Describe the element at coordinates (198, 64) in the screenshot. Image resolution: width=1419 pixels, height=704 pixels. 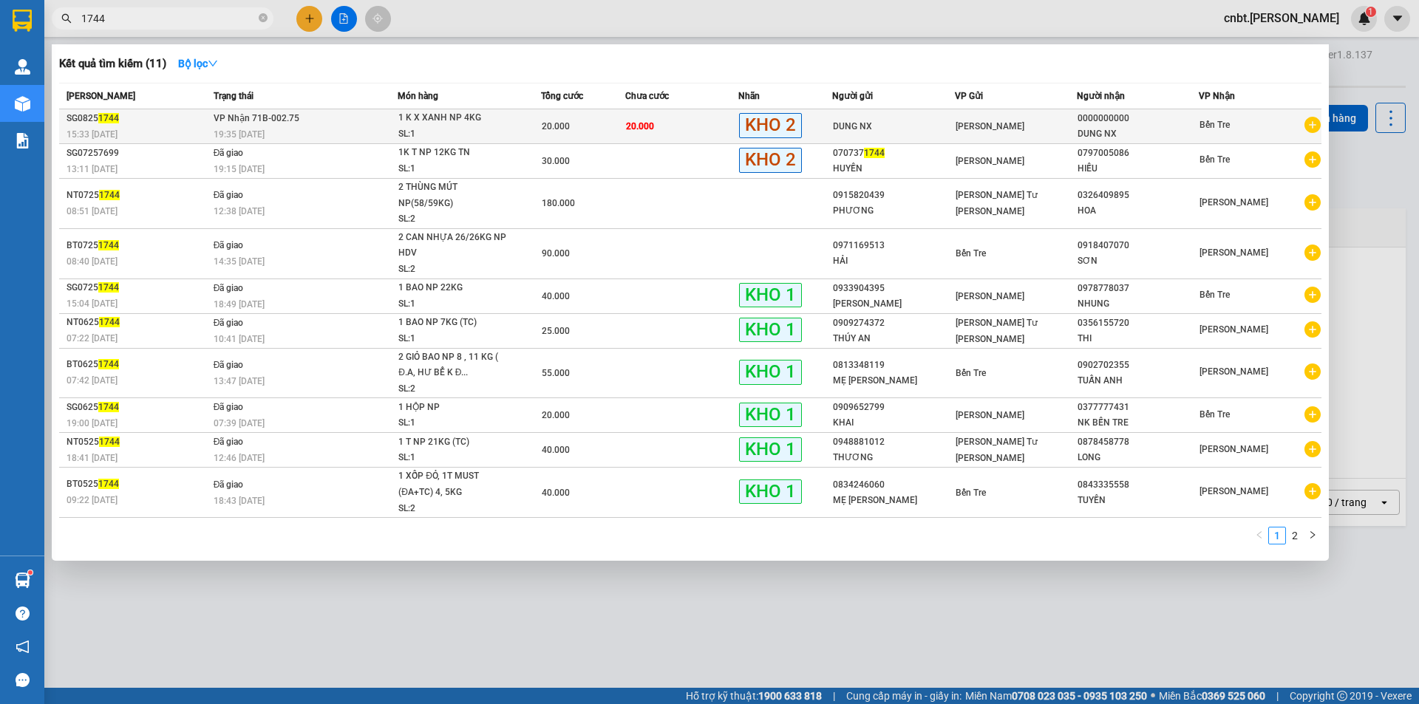
I see `button: Bộ lọcdown` at that location.